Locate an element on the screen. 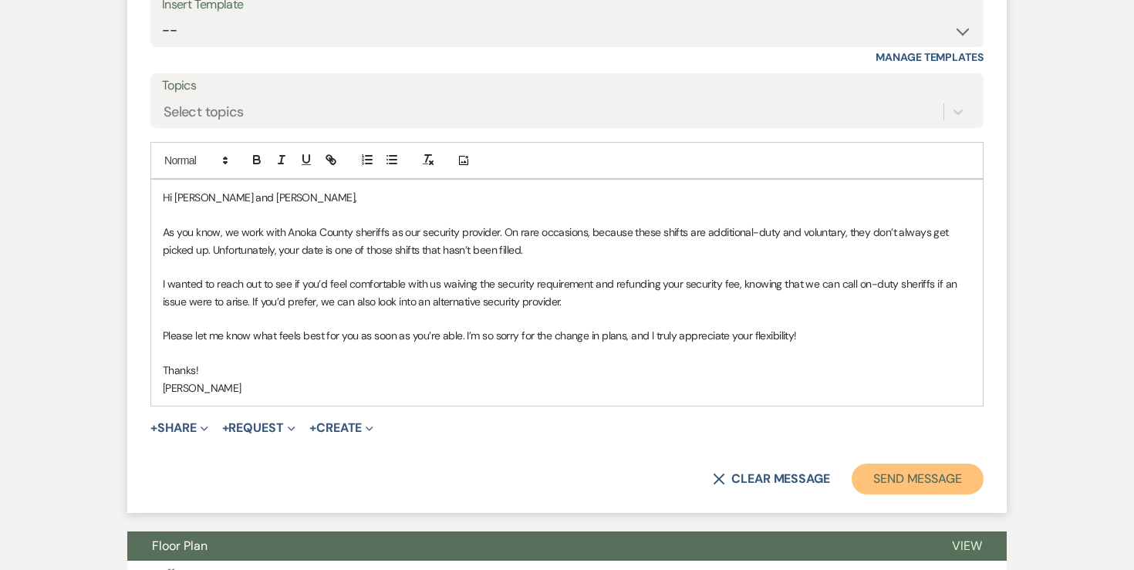 This screenshot has width=1134, height=570. button: Clear message is located at coordinates (771, 479).